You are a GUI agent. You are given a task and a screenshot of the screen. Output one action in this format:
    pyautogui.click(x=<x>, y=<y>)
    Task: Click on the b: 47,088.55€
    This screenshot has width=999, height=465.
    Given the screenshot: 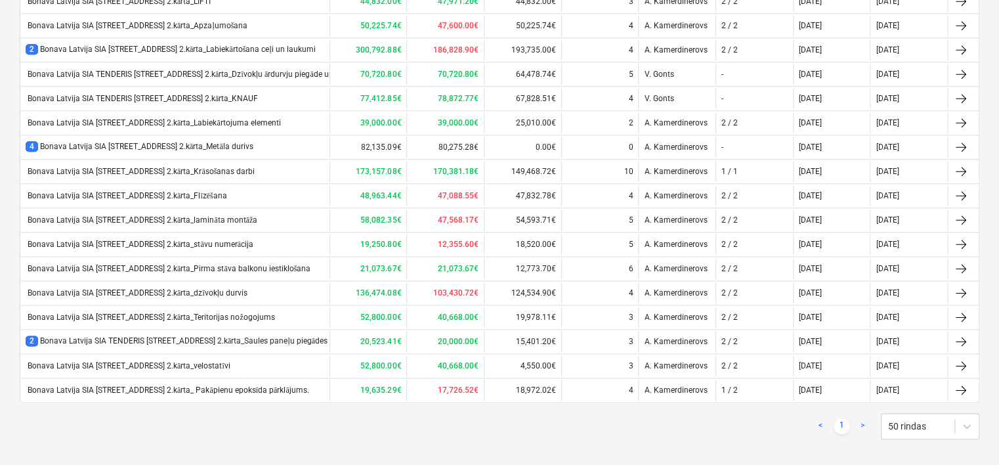 What is the action you would take?
    pyautogui.click(x=458, y=196)
    